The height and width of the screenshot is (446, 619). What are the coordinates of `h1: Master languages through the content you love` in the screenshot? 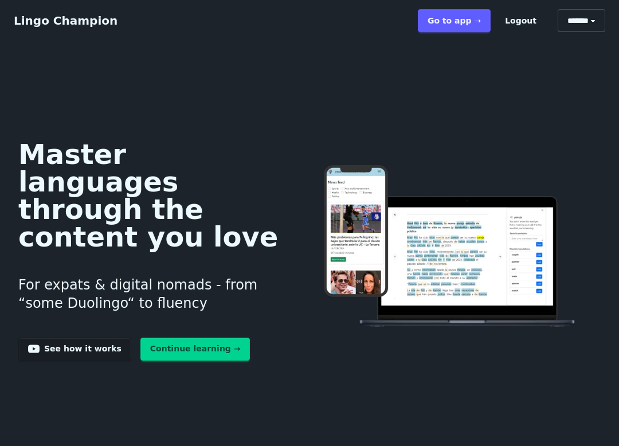 It's located at (150, 195).